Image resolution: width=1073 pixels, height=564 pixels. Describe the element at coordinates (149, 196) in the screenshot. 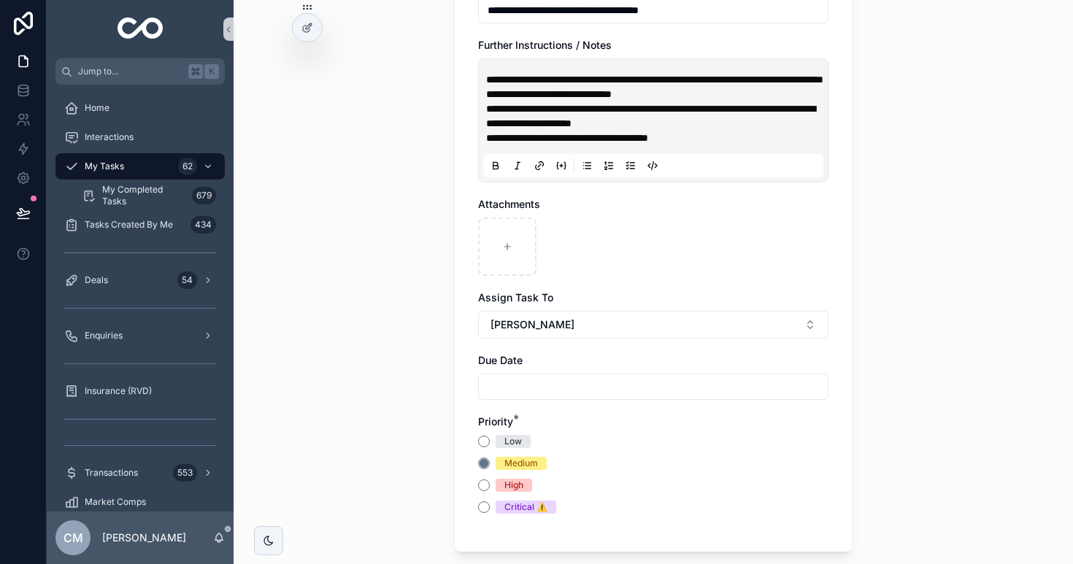

I see `a: My Completed Tasks679` at that location.